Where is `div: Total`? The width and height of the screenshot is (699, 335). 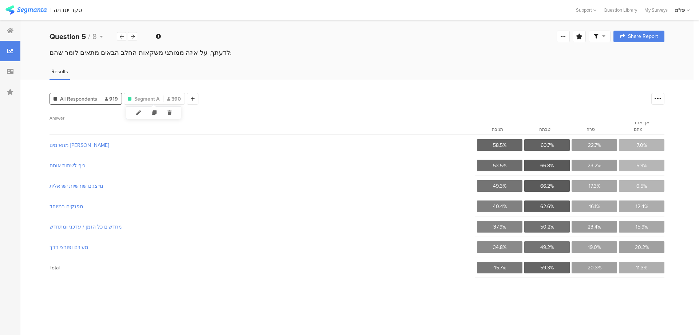 div: Total is located at coordinates (55, 267).